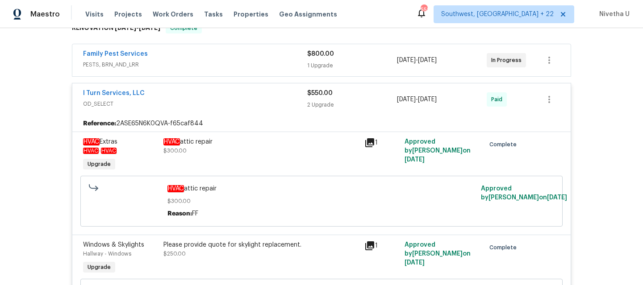 The image size is (643, 285). I want to click on div: attic repair, so click(261, 142).